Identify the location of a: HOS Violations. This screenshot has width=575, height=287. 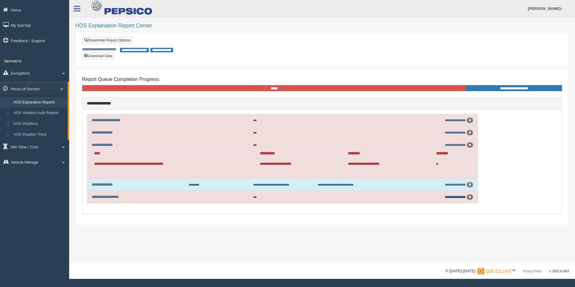
(39, 124).